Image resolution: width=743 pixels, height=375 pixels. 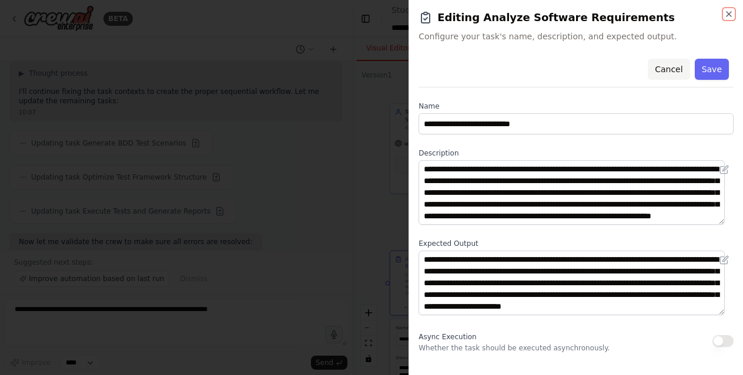 I want to click on label: Expected Output, so click(x=576, y=244).